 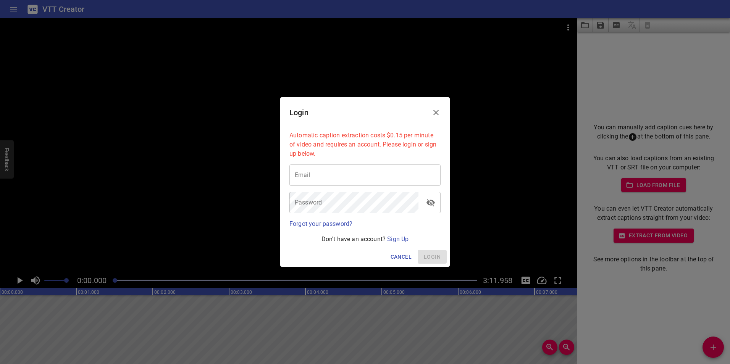 I want to click on p: Automatic caption extraction costs $0.15 per minute of video and requires an account. Please logi..., so click(x=365, y=145).